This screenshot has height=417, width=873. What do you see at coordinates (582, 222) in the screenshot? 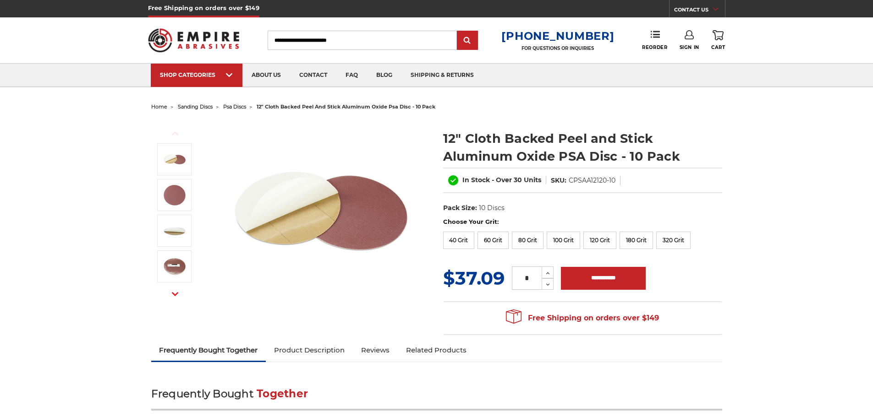
I see `label: Choose Your Grit:` at bounding box center [582, 222].